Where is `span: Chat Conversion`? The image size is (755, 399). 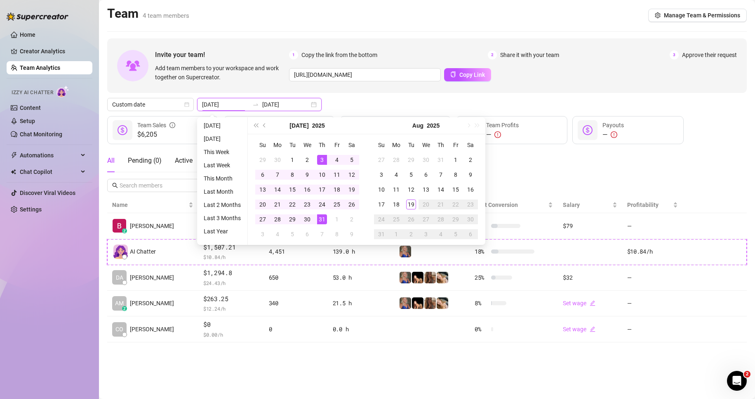
span: Chat Conversion is located at coordinates (496, 205).